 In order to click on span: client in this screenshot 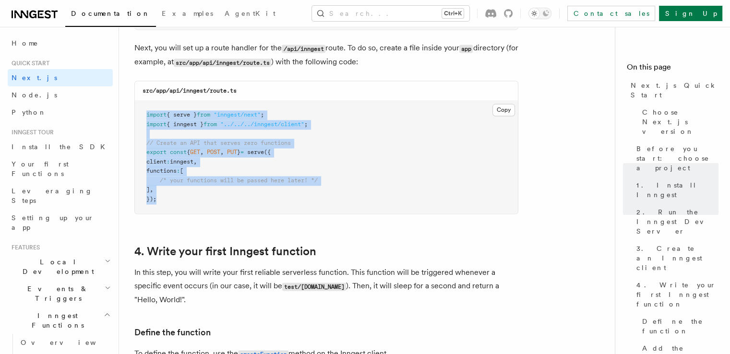, I will do `click(156, 162)`.